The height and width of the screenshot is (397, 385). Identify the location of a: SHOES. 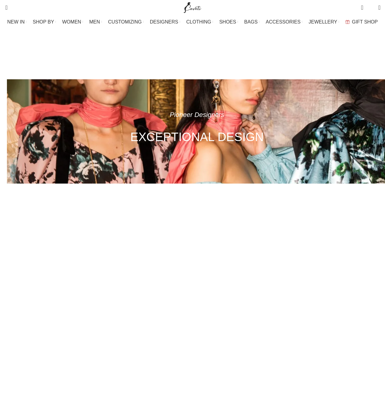
(229, 22).